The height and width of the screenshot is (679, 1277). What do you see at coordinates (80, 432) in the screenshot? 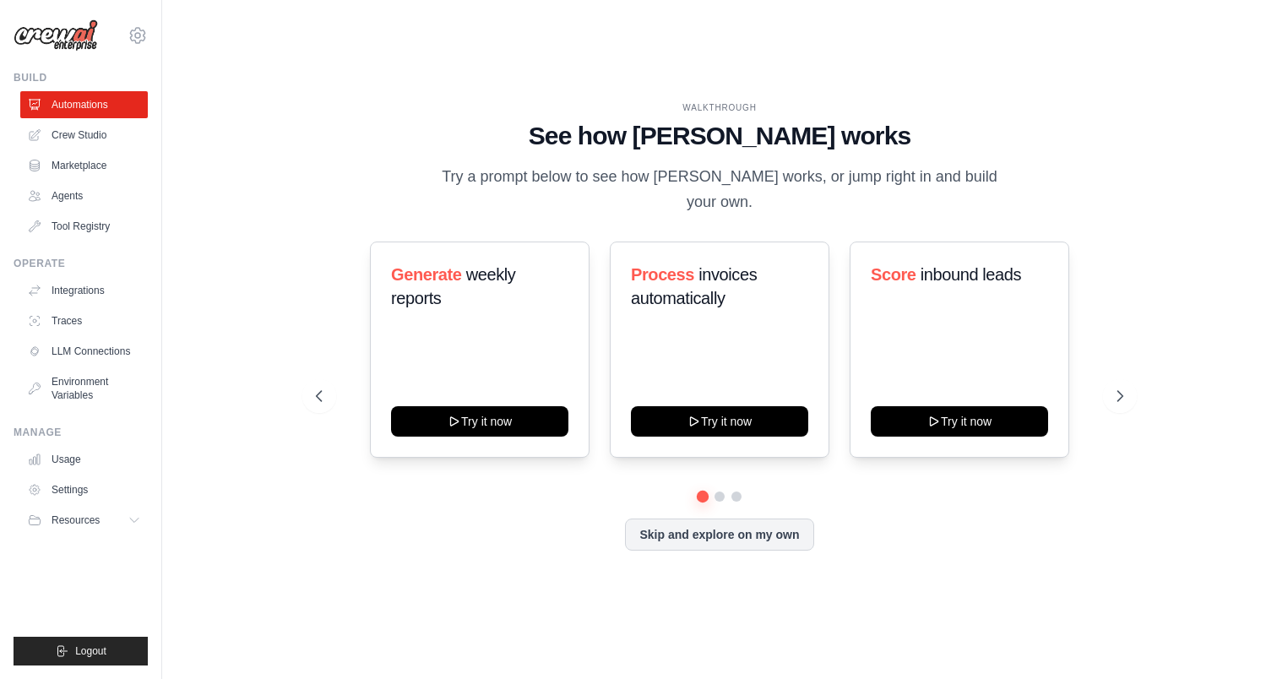
I see `div: Manage` at bounding box center [80, 432].